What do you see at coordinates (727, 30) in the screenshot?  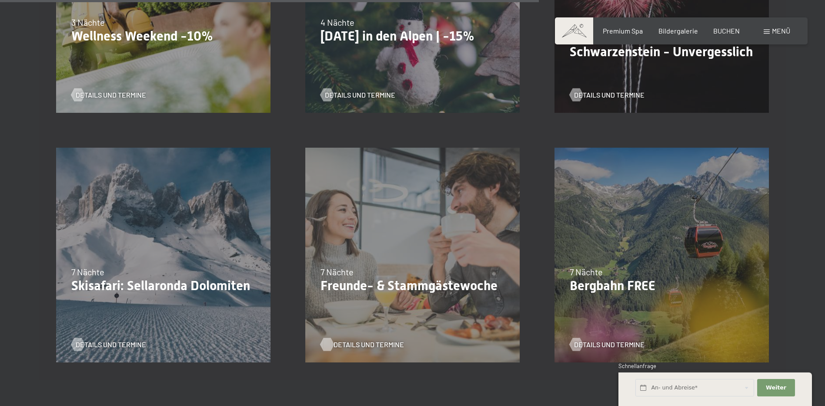 I see `span: BUCHEN` at bounding box center [727, 30].